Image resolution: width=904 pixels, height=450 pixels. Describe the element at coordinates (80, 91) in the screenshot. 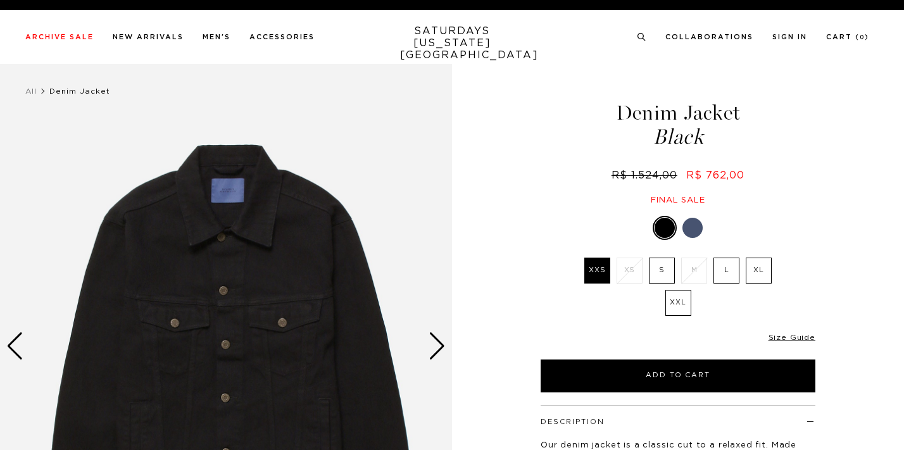

I see `span: Denim Jacket` at that location.